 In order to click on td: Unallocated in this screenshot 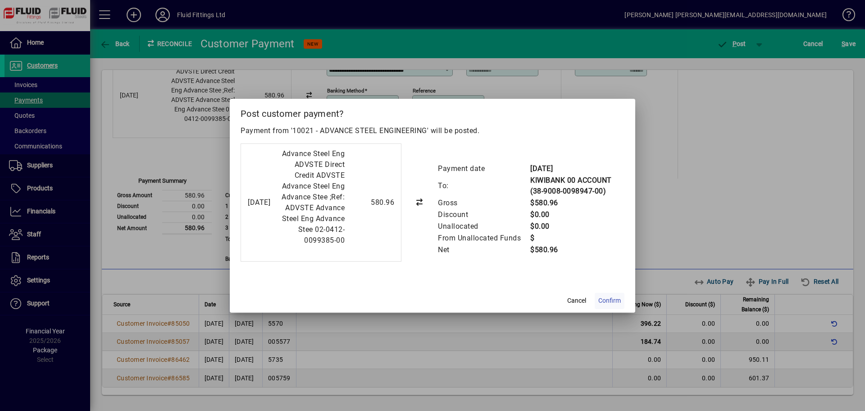, I will do `click(484, 226)`.